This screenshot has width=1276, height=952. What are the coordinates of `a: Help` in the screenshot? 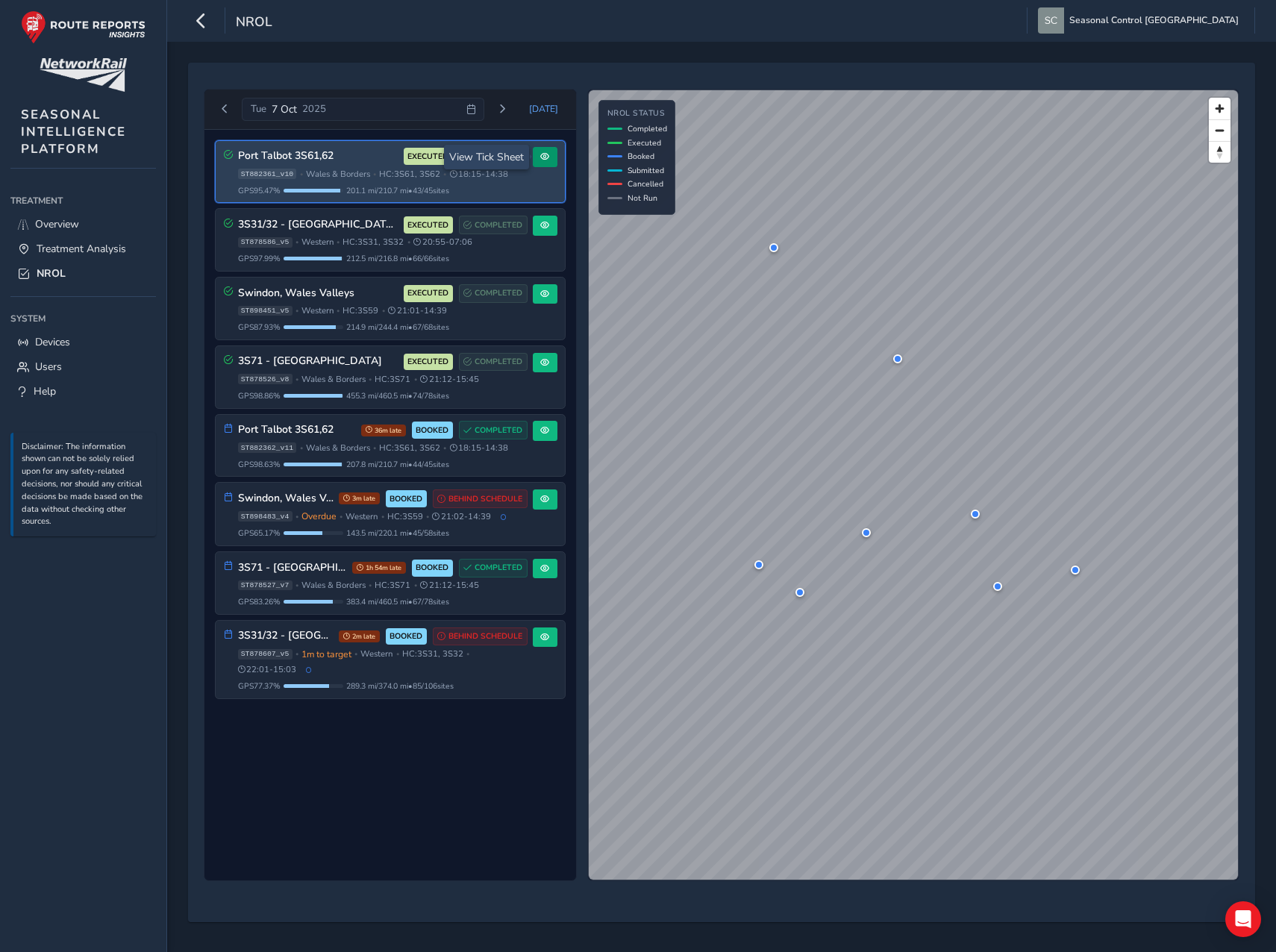 It's located at (83, 391).